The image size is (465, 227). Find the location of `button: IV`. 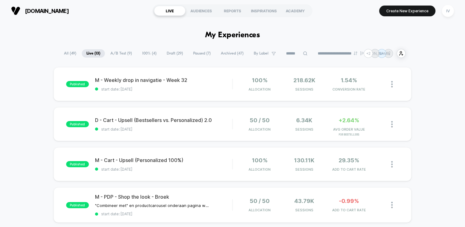

button: IV is located at coordinates (448, 11).